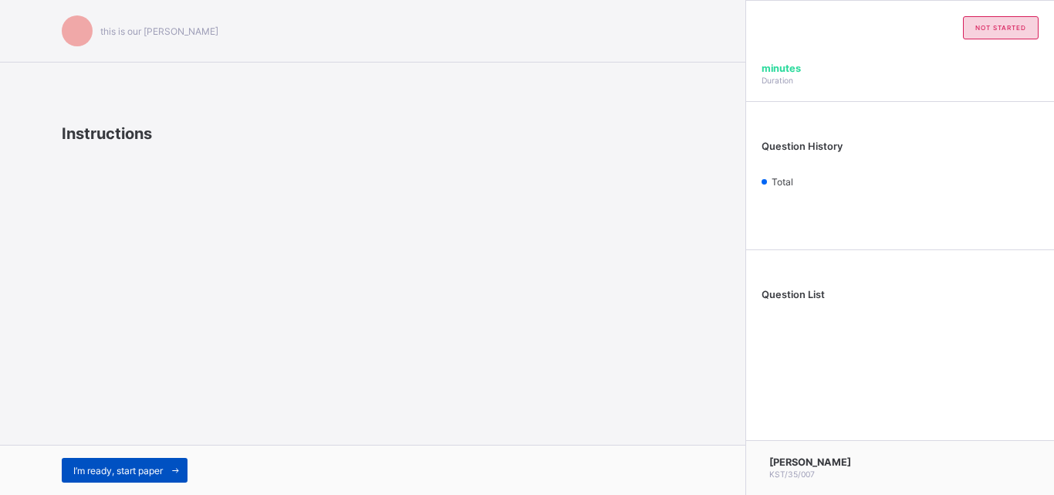 The height and width of the screenshot is (495, 1054). I want to click on span: Total, so click(783, 181).